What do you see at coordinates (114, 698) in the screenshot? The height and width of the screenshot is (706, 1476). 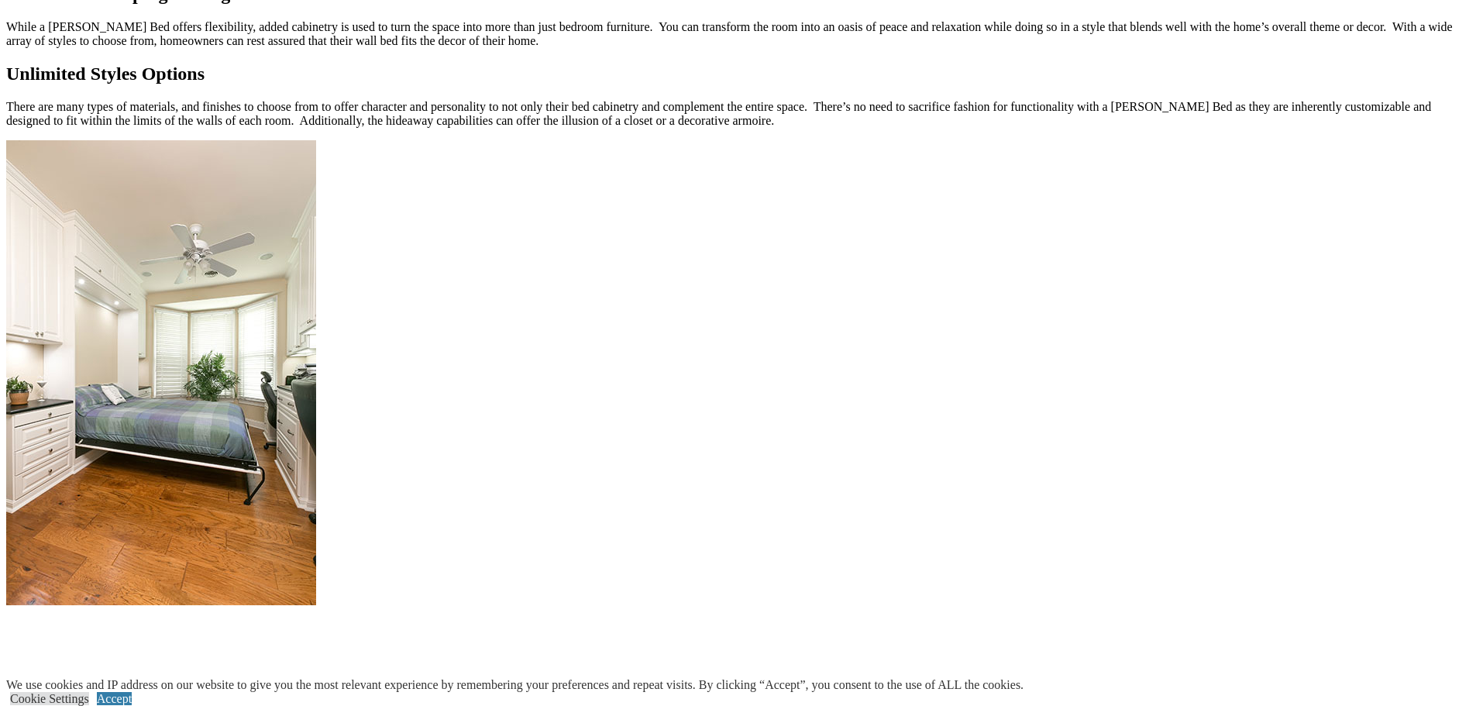 I see `a: Accept` at bounding box center [114, 698].